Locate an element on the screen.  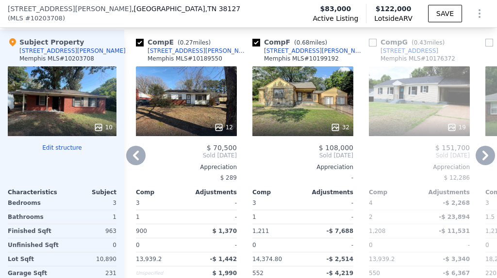
span: 14,374.80 is located at coordinates (267, 260).